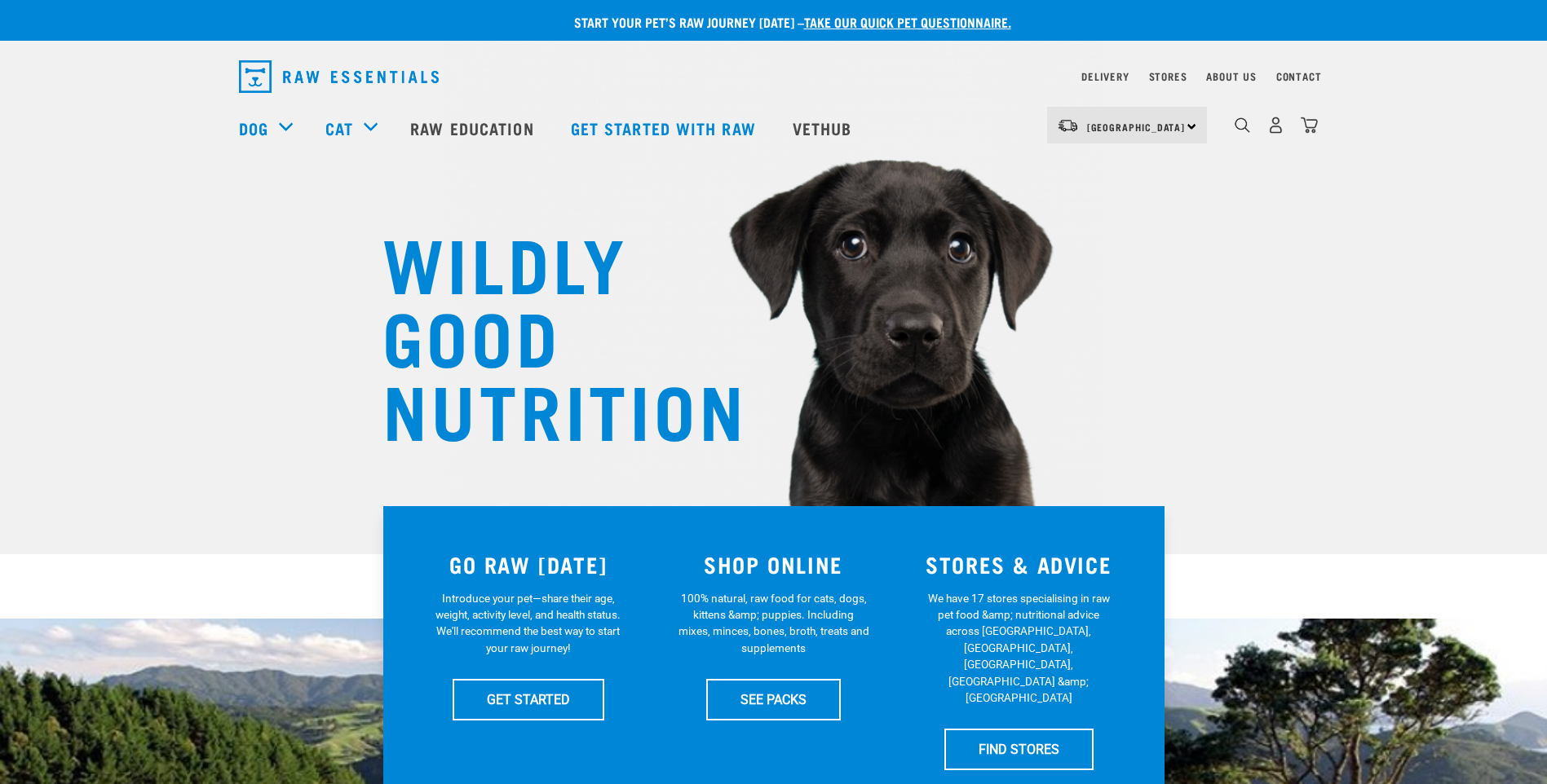 The width and height of the screenshot is (1547, 784). I want to click on a: Vethub, so click(825, 128).